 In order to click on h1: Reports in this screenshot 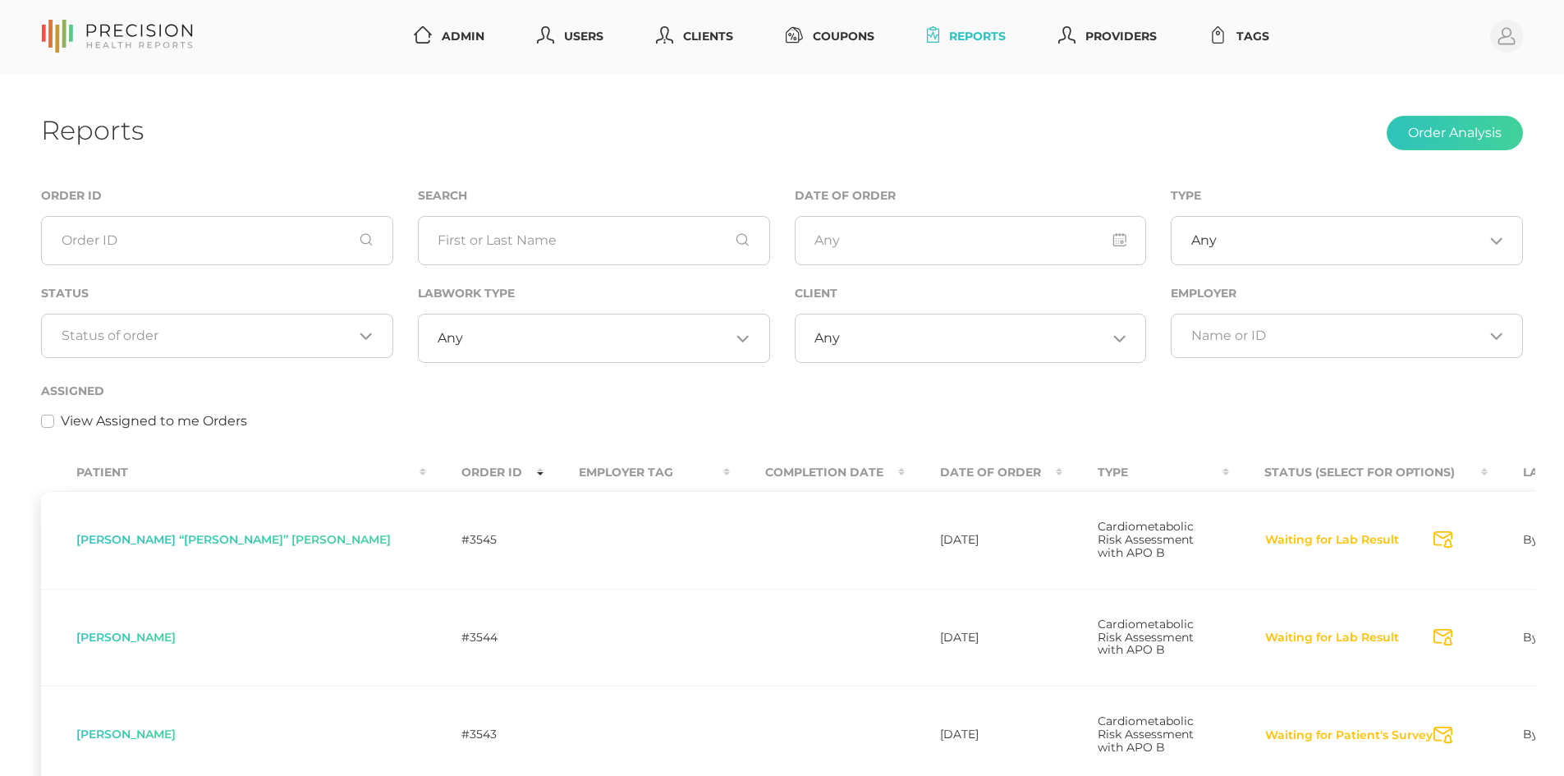, I will do `click(92, 130)`.